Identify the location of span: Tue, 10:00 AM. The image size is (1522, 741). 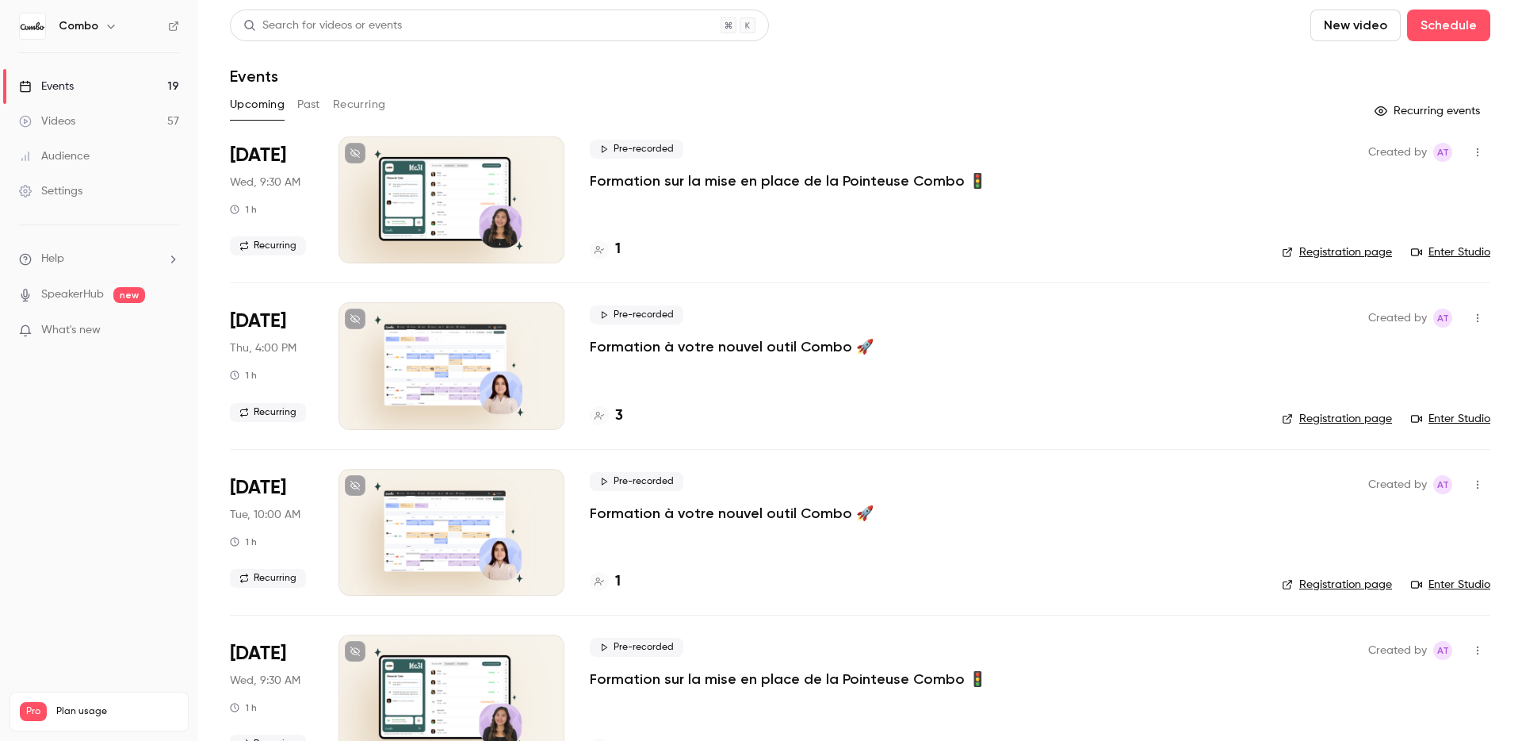
(265, 515).